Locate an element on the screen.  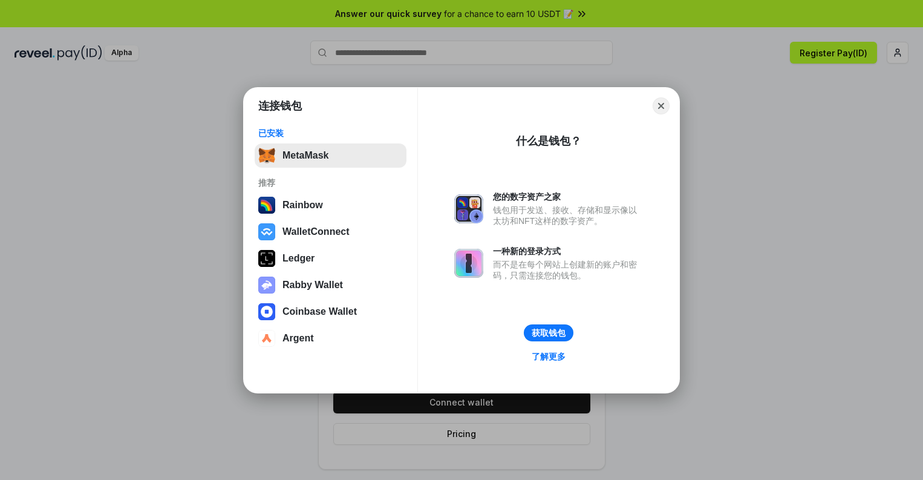
div: Ledger is located at coordinates (298, 258).